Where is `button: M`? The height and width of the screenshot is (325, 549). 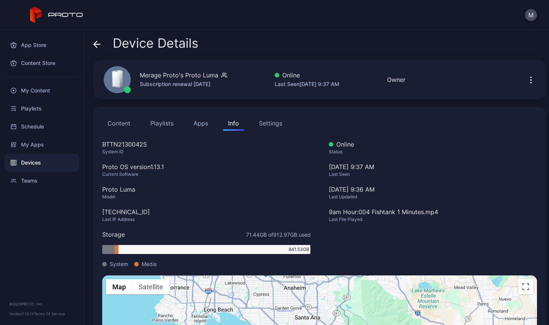 button: M is located at coordinates (531, 15).